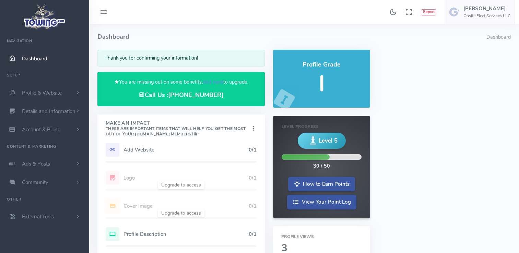 Image resolution: width=519 pixels, height=253 pixels. I want to click on span: Details and Information, so click(49, 111).